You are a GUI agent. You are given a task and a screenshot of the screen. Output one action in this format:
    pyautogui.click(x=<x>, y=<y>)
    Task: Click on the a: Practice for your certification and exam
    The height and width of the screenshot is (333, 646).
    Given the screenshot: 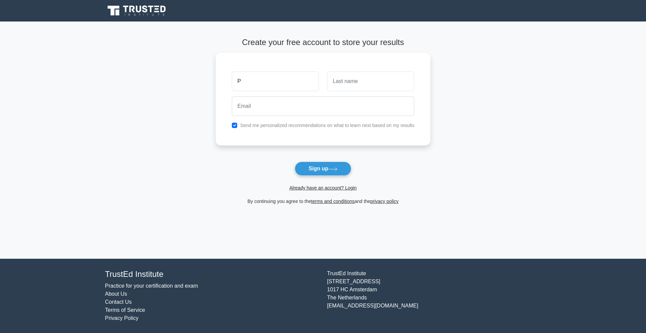 What is the action you would take?
    pyautogui.click(x=151, y=286)
    